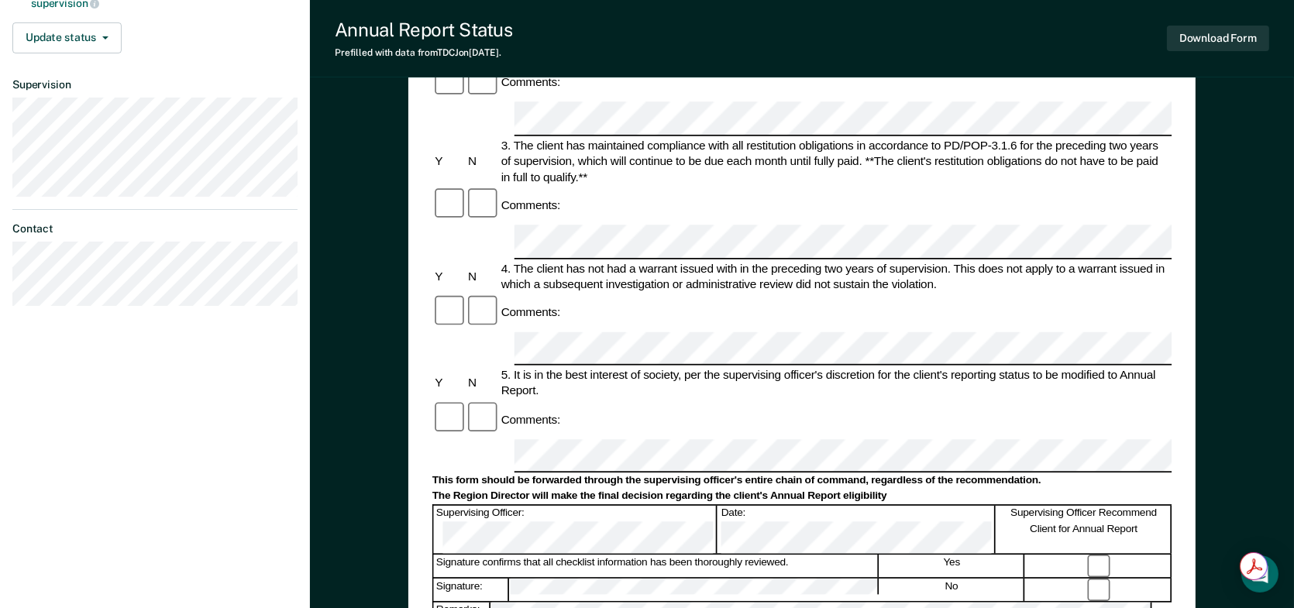 This screenshot has width=1294, height=608. I want to click on button: Update status, so click(67, 38).